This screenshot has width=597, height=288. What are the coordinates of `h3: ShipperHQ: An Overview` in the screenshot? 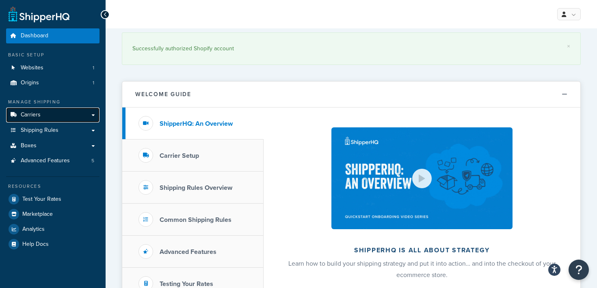 It's located at (196, 124).